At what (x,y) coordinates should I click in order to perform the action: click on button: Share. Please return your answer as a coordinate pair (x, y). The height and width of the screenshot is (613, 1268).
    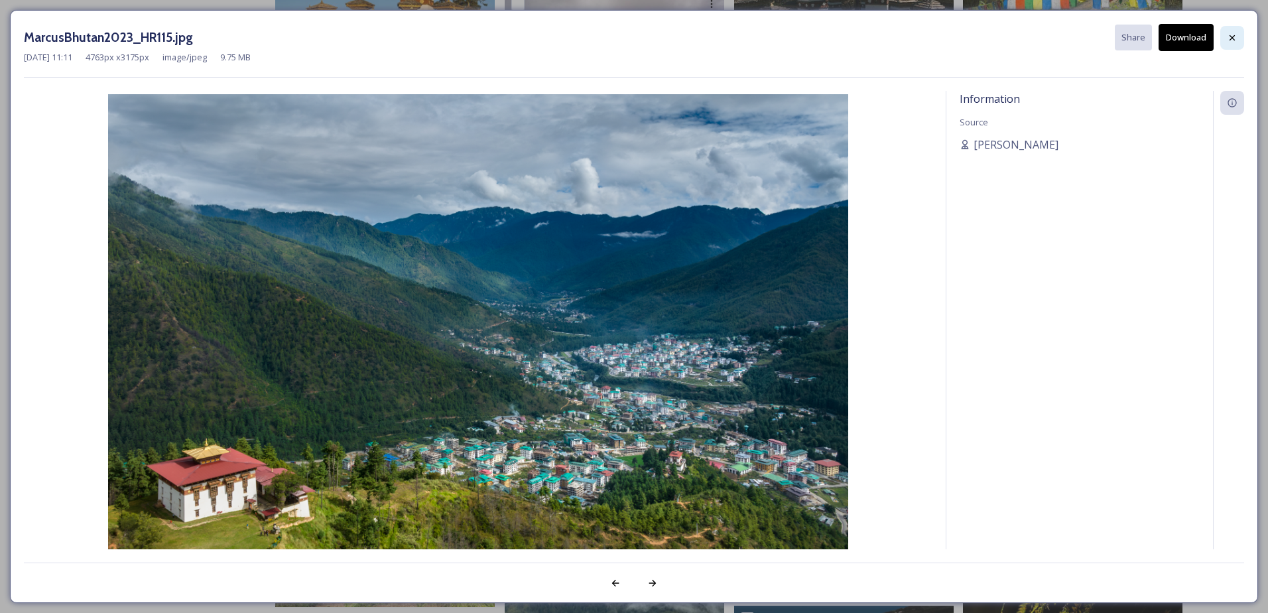
    Looking at the image, I should click on (1134, 37).